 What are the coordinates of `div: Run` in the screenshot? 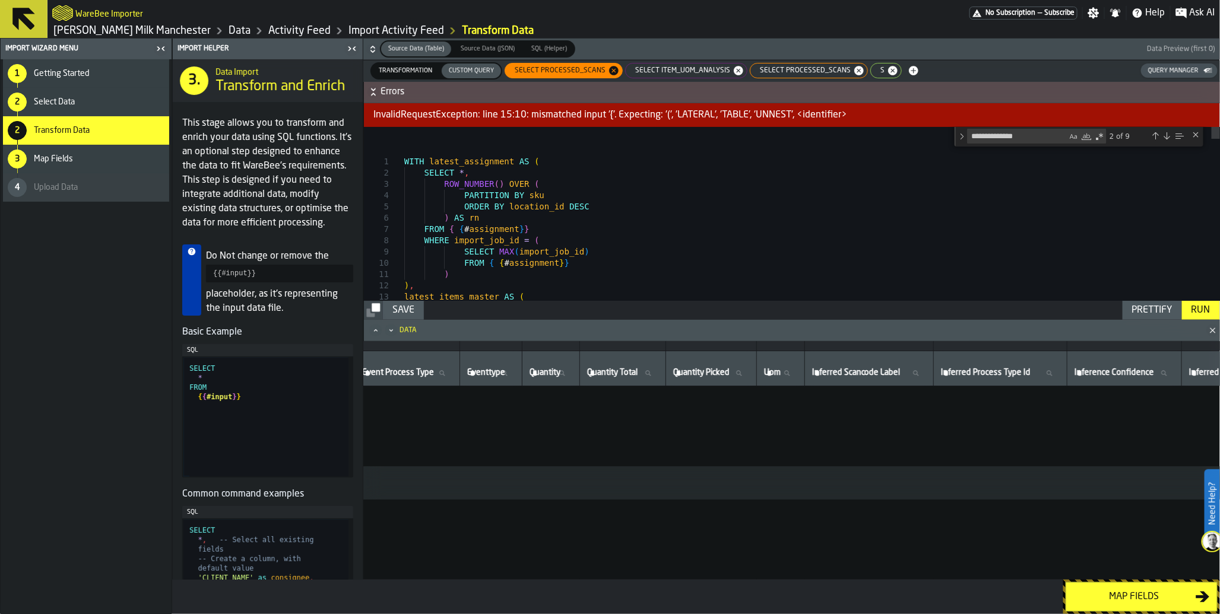 It's located at (1201, 310).